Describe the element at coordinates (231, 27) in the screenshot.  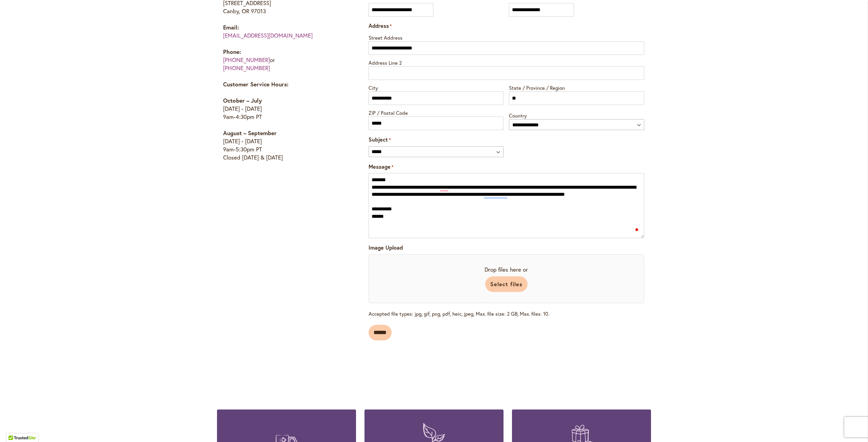
I see `strong: Email:` at that location.